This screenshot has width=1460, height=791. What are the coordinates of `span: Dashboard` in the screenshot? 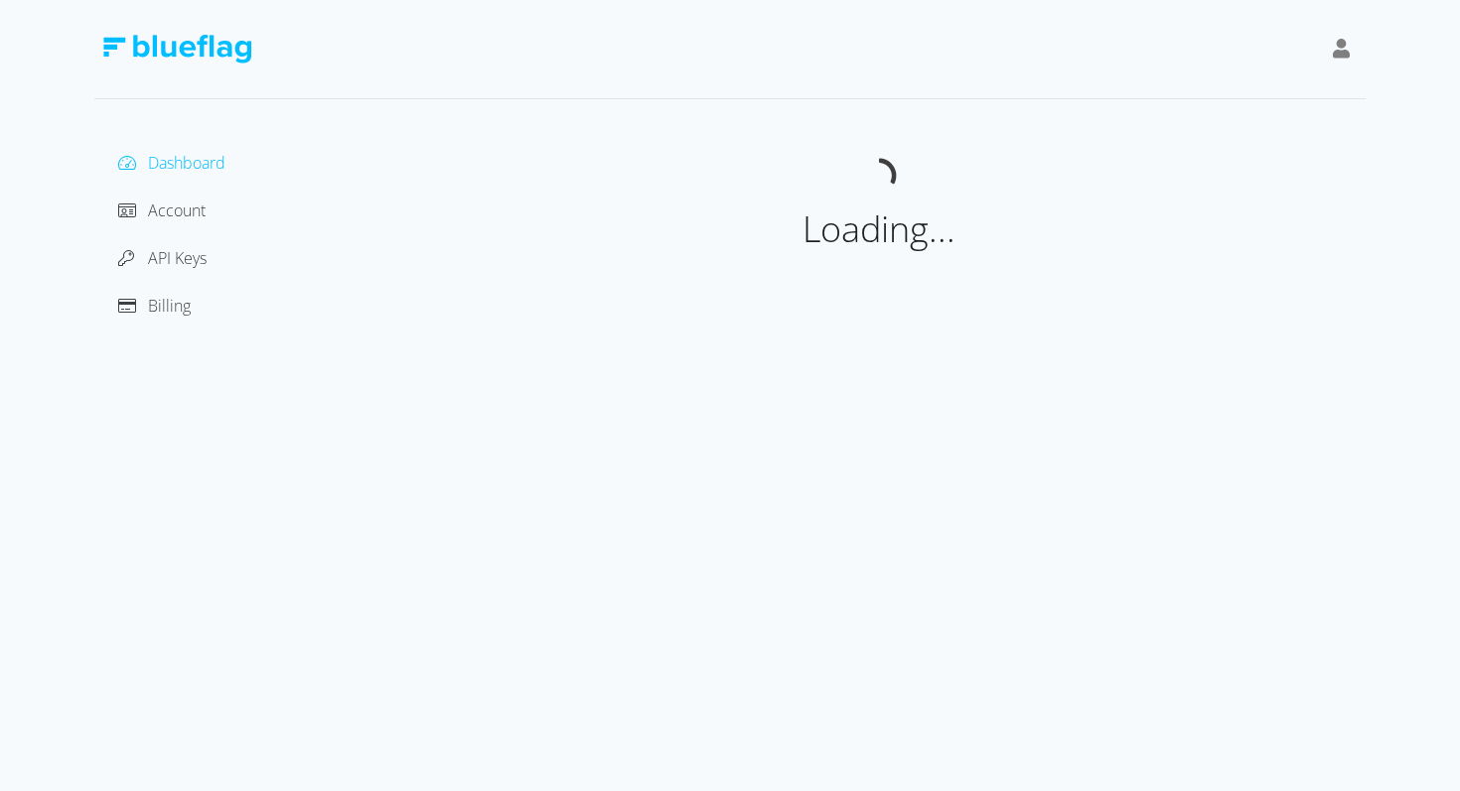 It's located at (187, 163).